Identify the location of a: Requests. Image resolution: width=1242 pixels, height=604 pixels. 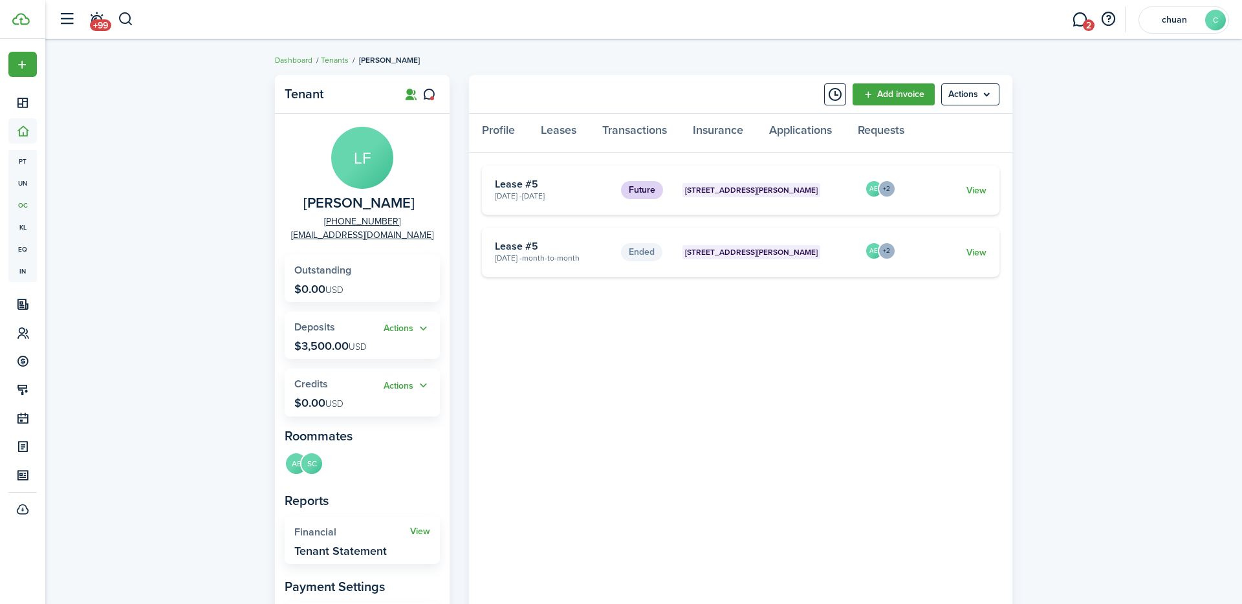
(881, 133).